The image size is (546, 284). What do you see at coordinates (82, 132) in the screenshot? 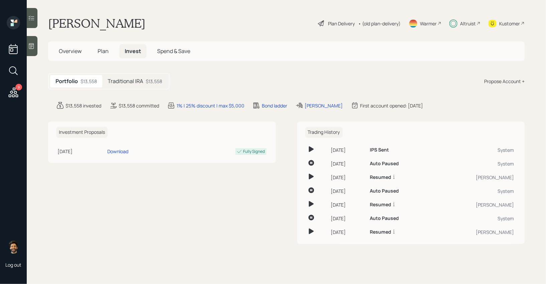
I see `h6: Investment Proposals` at bounding box center [82, 132].